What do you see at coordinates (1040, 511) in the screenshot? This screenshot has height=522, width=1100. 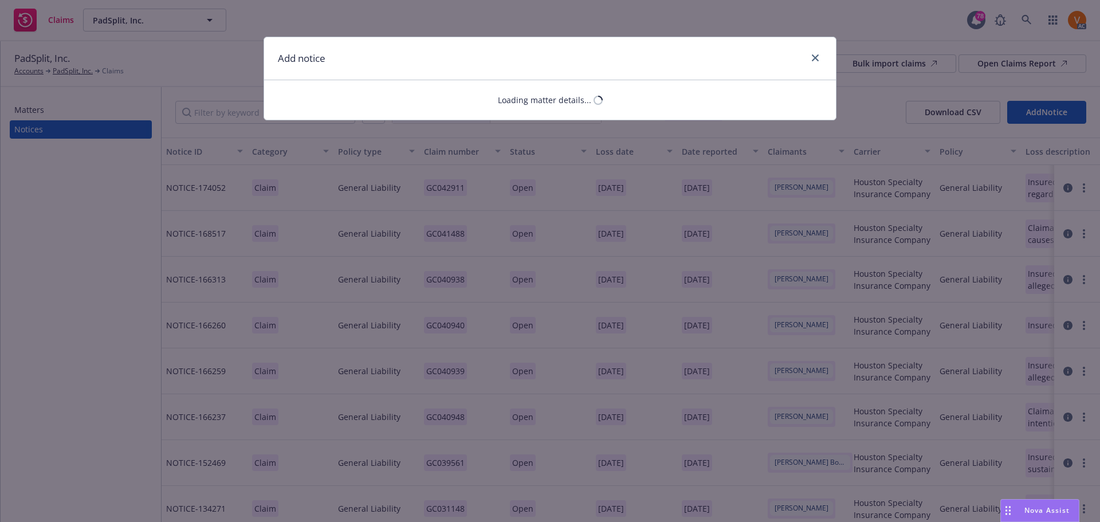 I see `button: Nova Assist` at bounding box center [1040, 511].